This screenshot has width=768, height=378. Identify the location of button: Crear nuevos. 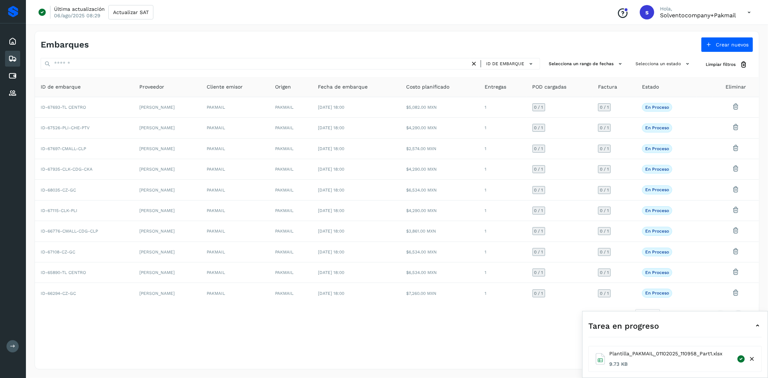
(727, 45).